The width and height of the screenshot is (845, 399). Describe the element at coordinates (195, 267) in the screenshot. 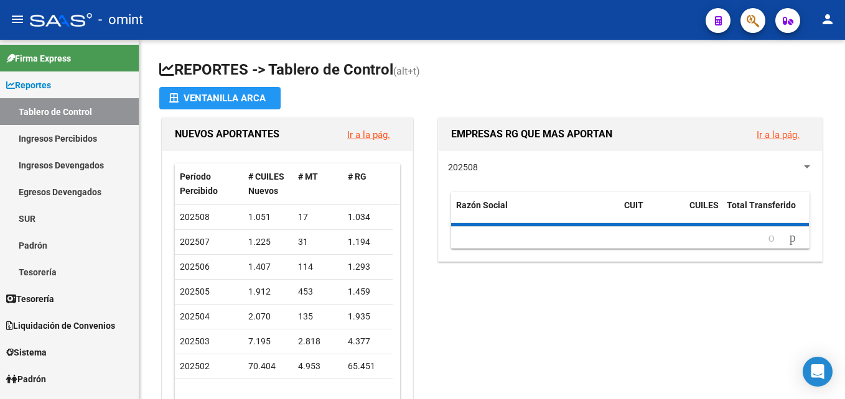

I see `span: 202506` at that location.